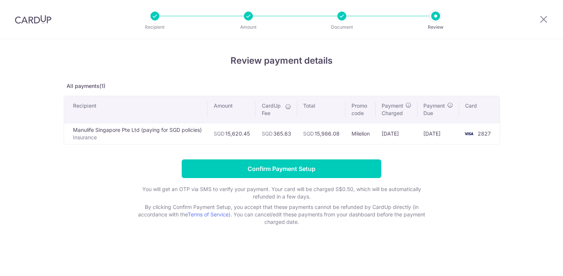 The height and width of the screenshot is (276, 563). What do you see at coordinates (33, 19) in the screenshot?
I see `img: CardUp` at bounding box center [33, 19].